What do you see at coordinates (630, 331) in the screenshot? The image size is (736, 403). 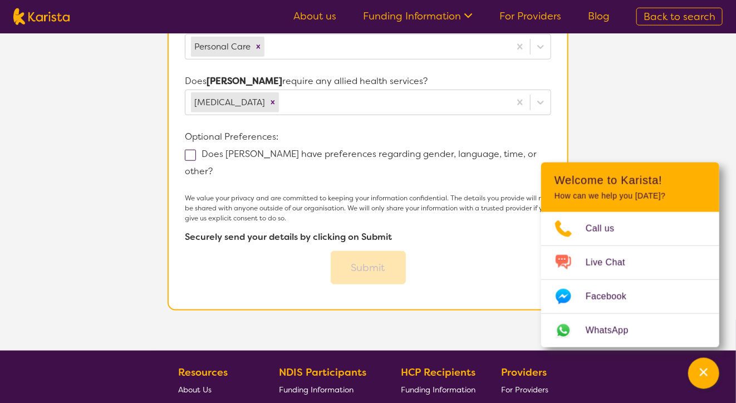 I see `a: Web link opens in a new tab.` at bounding box center [630, 331].